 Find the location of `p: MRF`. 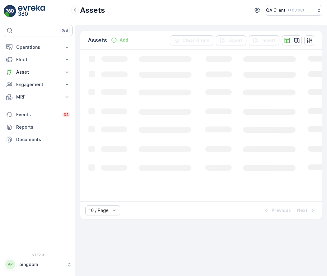

p: MRF is located at coordinates (38, 97).